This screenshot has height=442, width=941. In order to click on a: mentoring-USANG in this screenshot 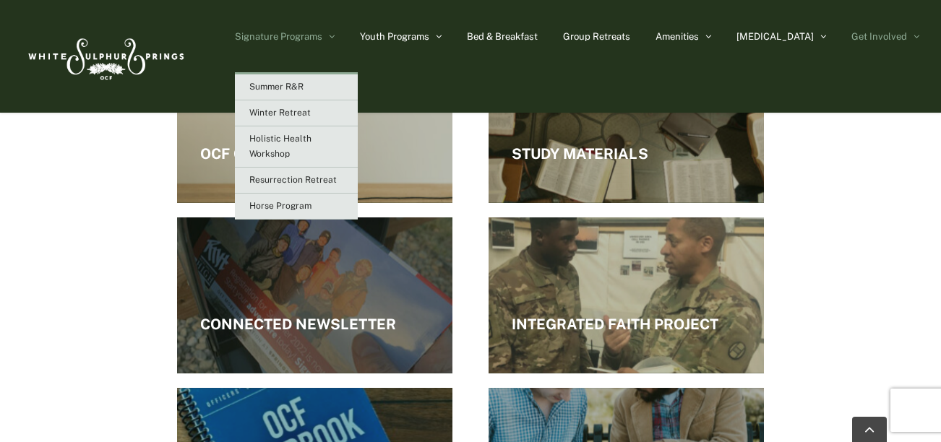, I will do `click(626, 295)`.